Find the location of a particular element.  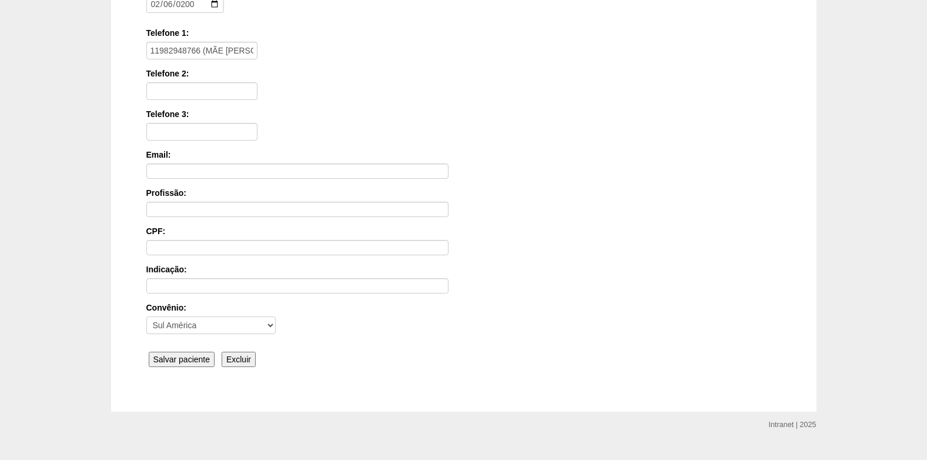

label: CPF: is located at coordinates (464, 231).